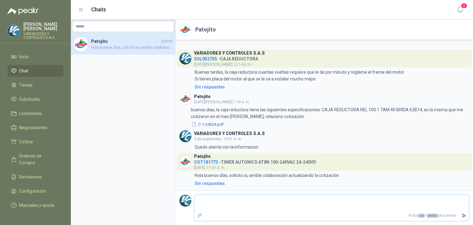 This screenshot has width=473, height=225. What do you see at coordinates (35, 57) in the screenshot?
I see `a: Inicio` at bounding box center [35, 57].